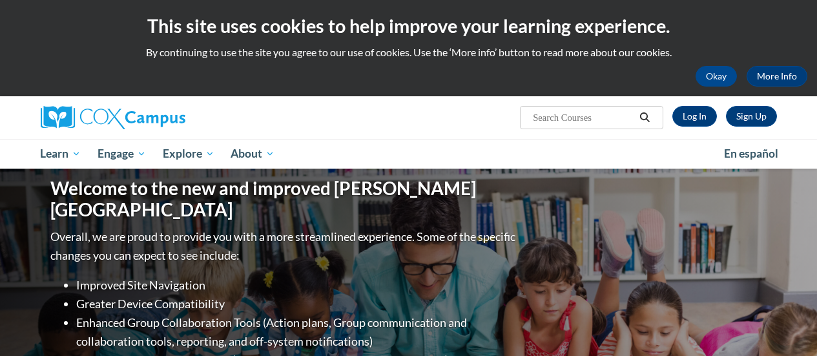 This screenshot has width=817, height=356. What do you see at coordinates (297, 303) in the screenshot?
I see `li: Greater Device Compatibility` at bounding box center [297, 303].